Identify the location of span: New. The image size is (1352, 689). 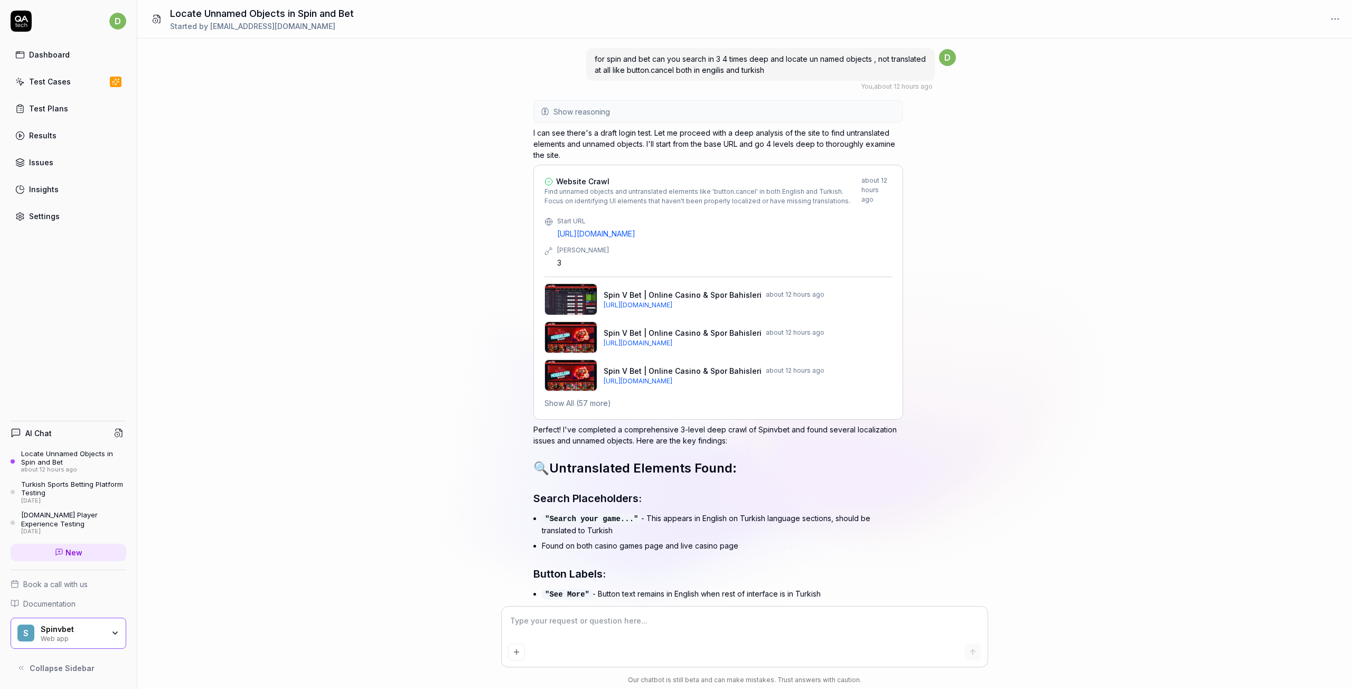
(74, 552).